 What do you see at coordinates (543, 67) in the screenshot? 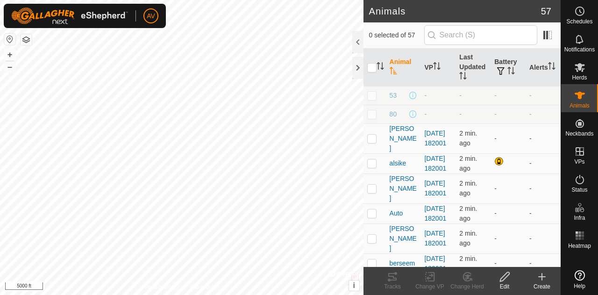
I see `th: Alerts` at bounding box center [543, 67].